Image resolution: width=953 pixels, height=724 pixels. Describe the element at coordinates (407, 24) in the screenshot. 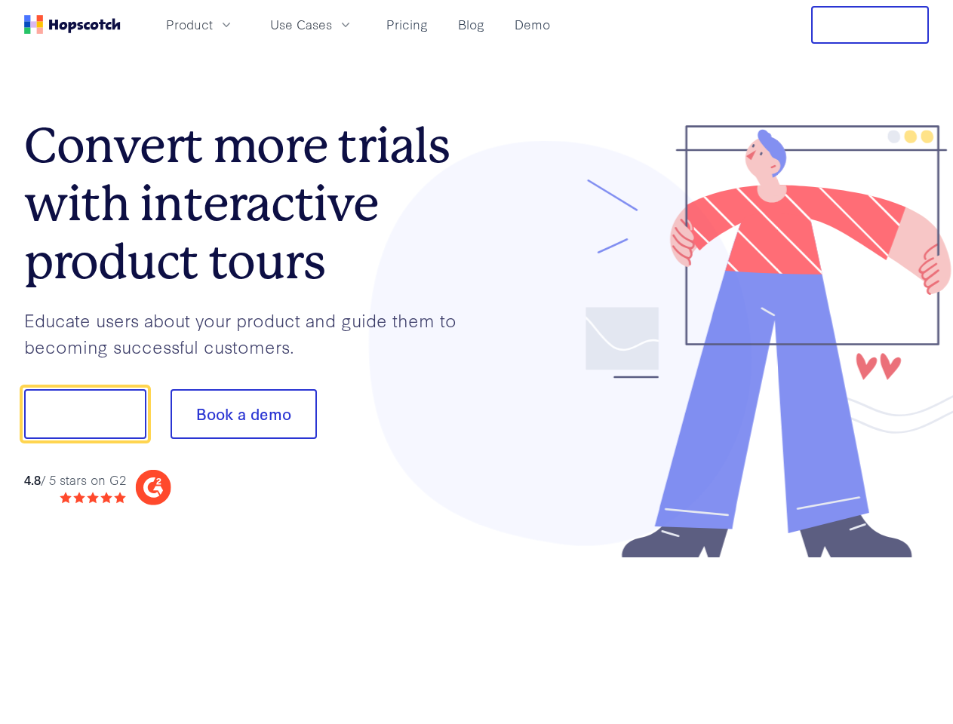

I see `a: Pricing` at that location.